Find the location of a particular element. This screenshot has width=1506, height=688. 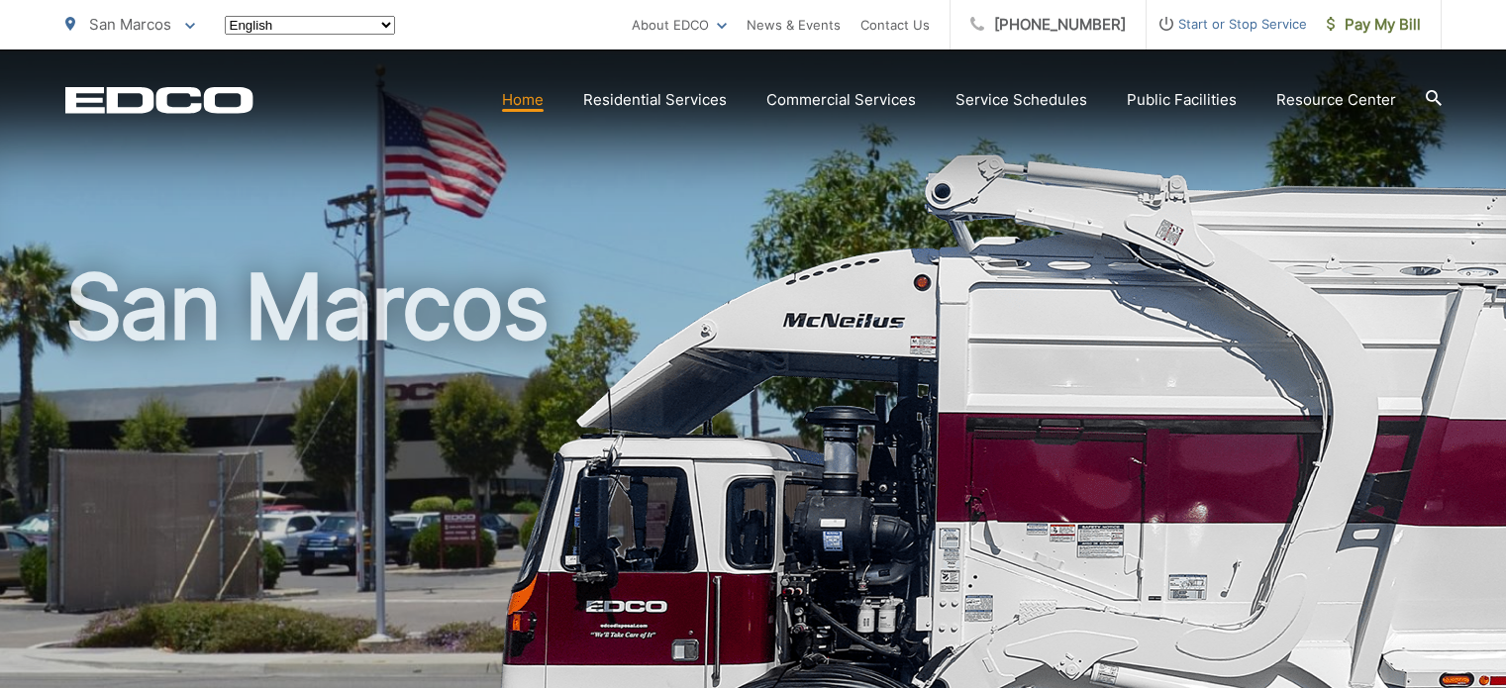

a: Service Schedules is located at coordinates (1021, 100).